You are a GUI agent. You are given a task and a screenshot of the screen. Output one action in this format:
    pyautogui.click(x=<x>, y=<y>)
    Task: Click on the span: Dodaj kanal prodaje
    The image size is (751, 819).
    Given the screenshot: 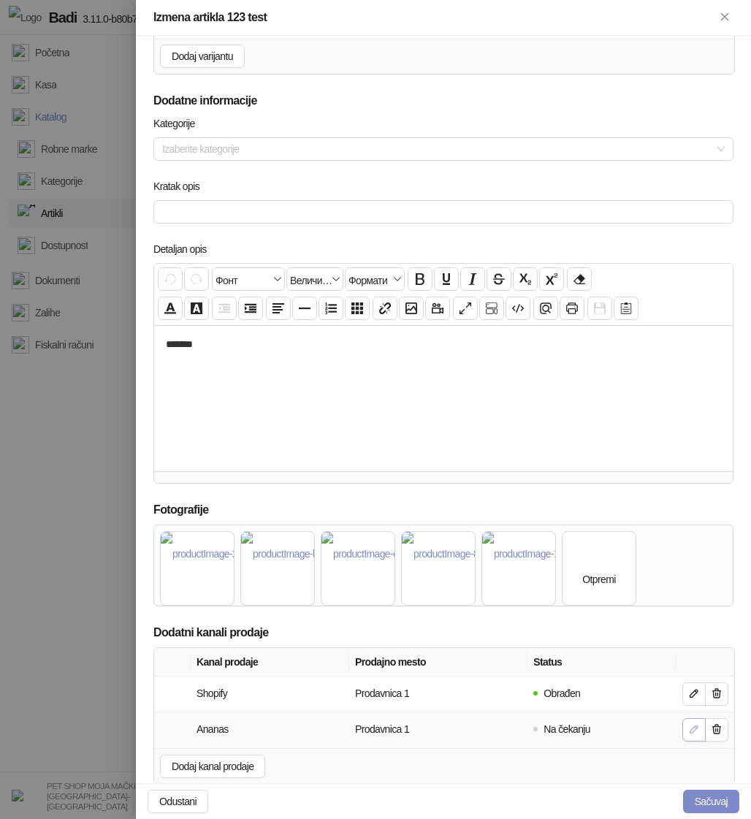 What is the action you would take?
    pyautogui.click(x=212, y=766)
    